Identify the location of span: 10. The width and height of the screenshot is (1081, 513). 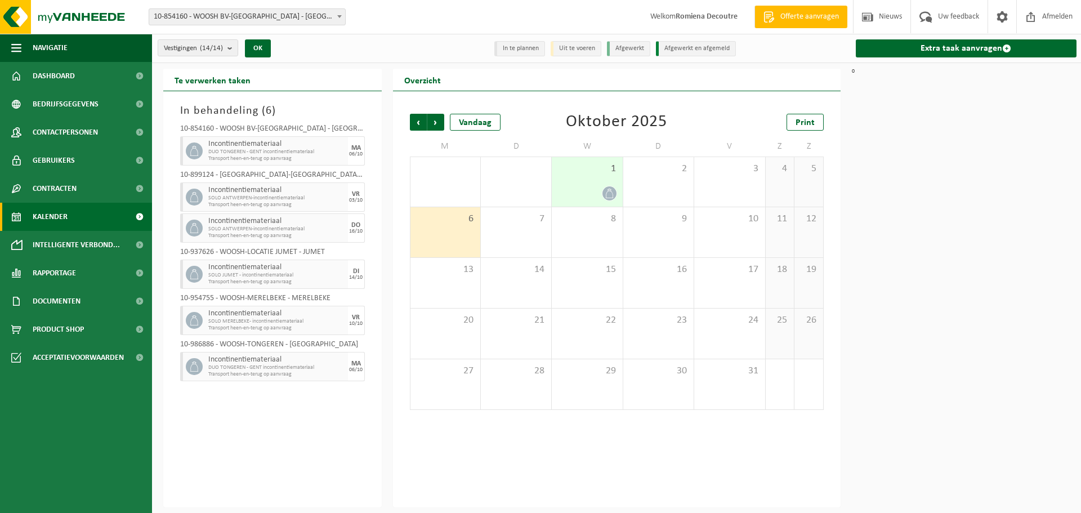
(729, 219).